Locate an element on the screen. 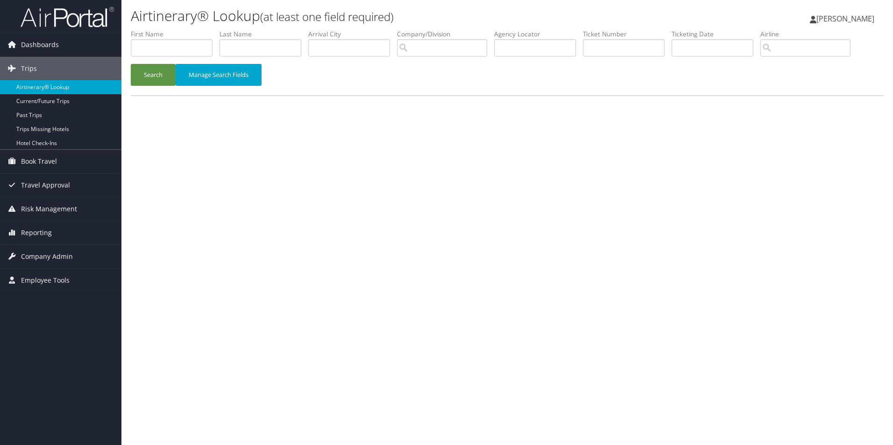 This screenshot has width=893, height=445. img: airportal-logo.png is located at coordinates (67, 17).